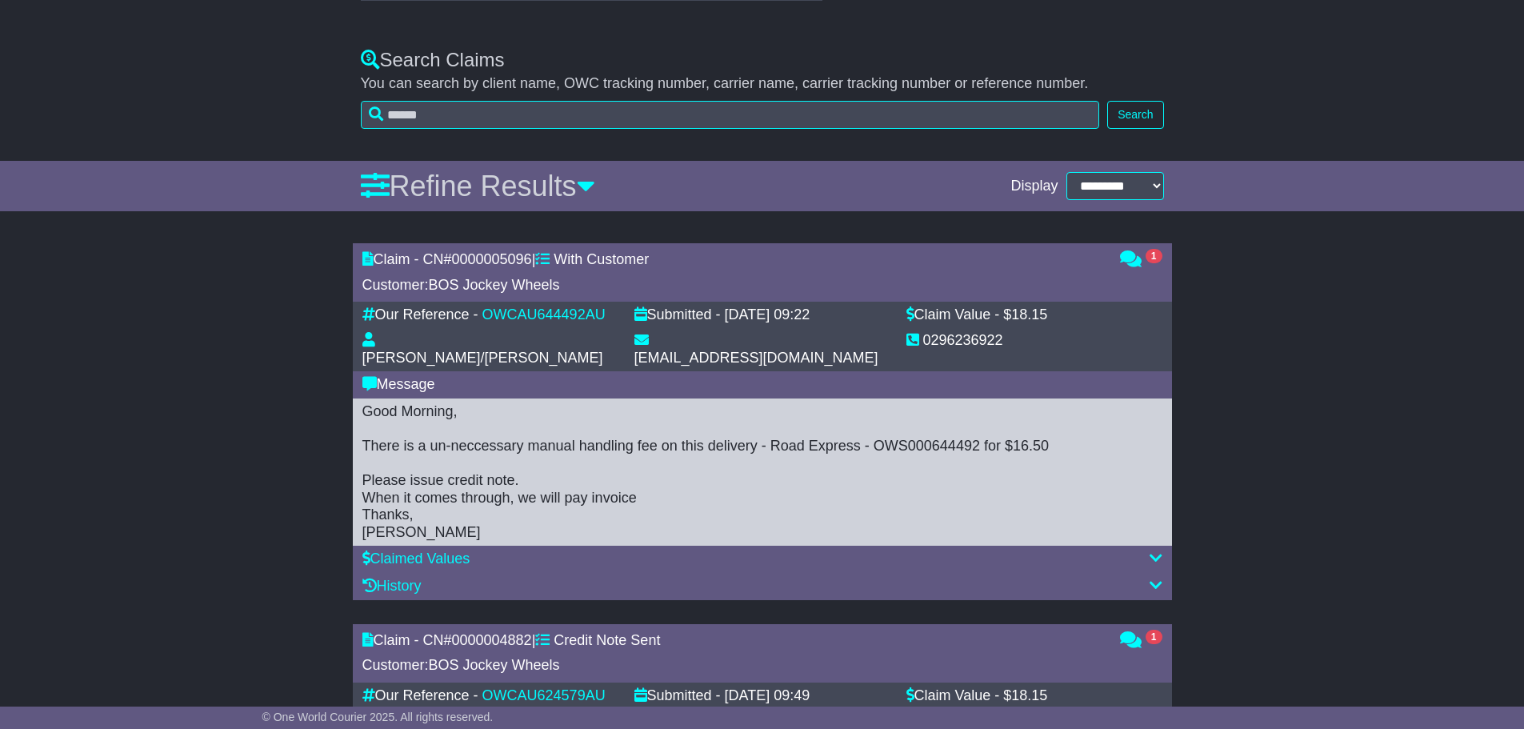  I want to click on div: 0296236922, so click(963, 341).